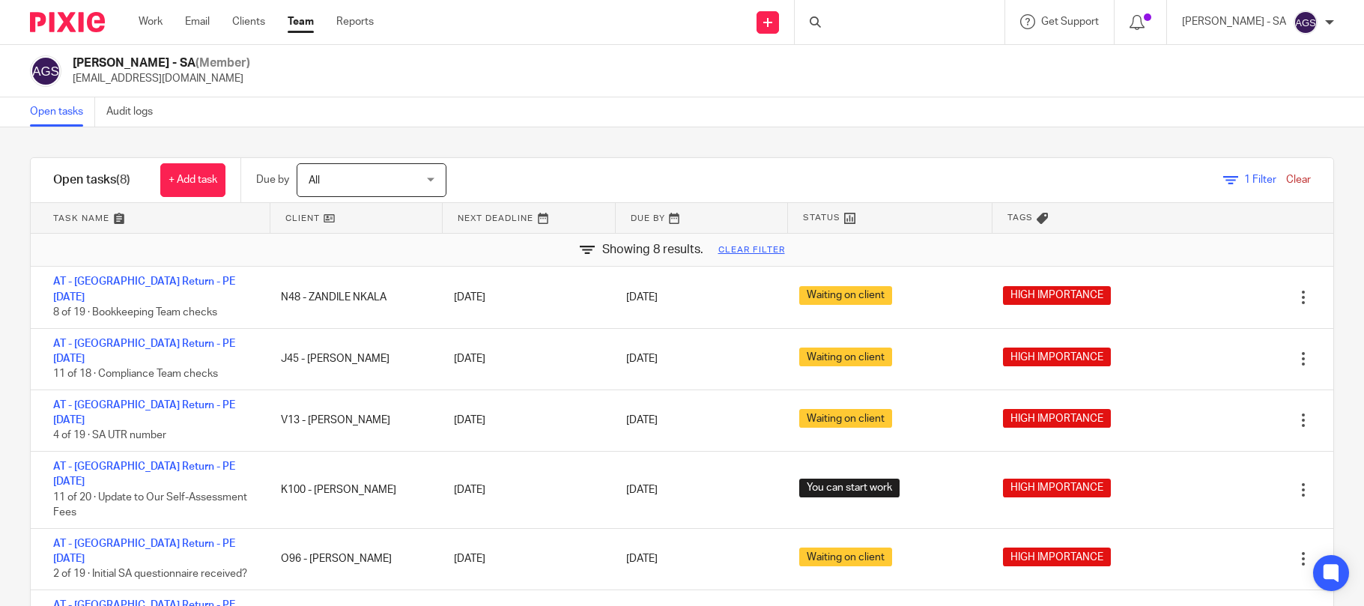 The width and height of the screenshot is (1364, 606). Describe the element at coordinates (135, 112) in the screenshot. I see `a: Audit logs` at that location.